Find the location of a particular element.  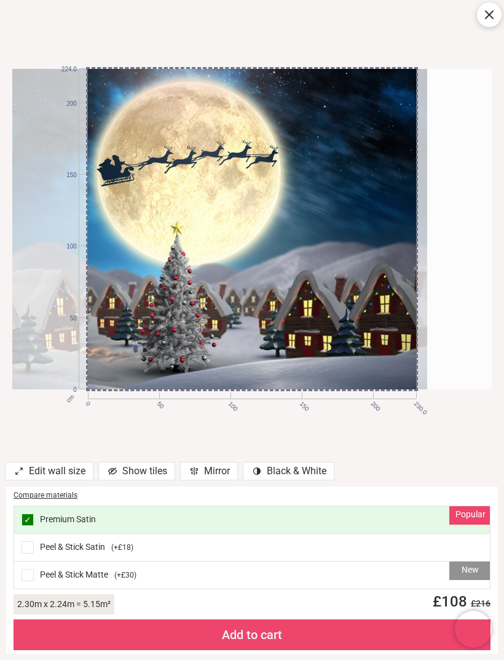

span: 230.0 is located at coordinates (415, 403).